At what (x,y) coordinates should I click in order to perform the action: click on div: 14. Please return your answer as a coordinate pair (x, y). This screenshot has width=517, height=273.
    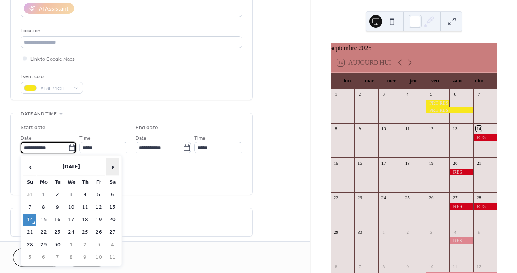
    Looking at the image, I should click on (479, 129).